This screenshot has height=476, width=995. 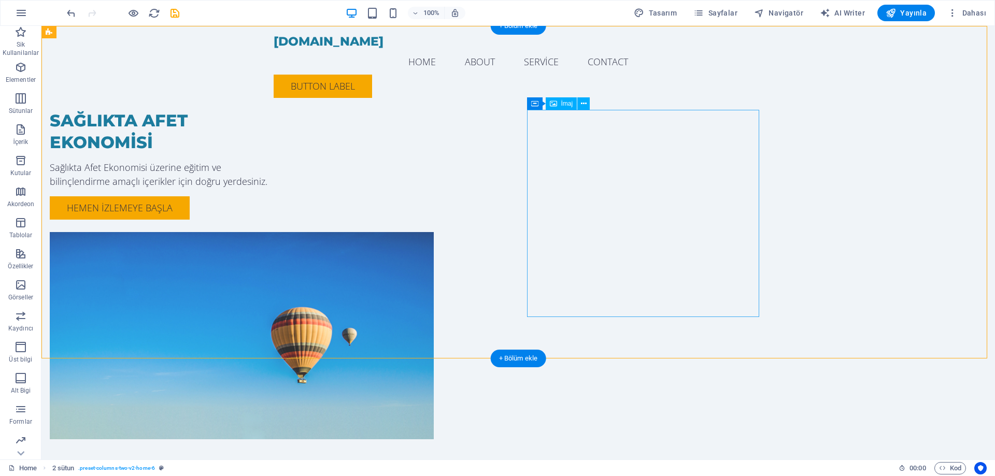 What do you see at coordinates (432, 13) in the screenshot?
I see `h6: 100%` at bounding box center [432, 13].